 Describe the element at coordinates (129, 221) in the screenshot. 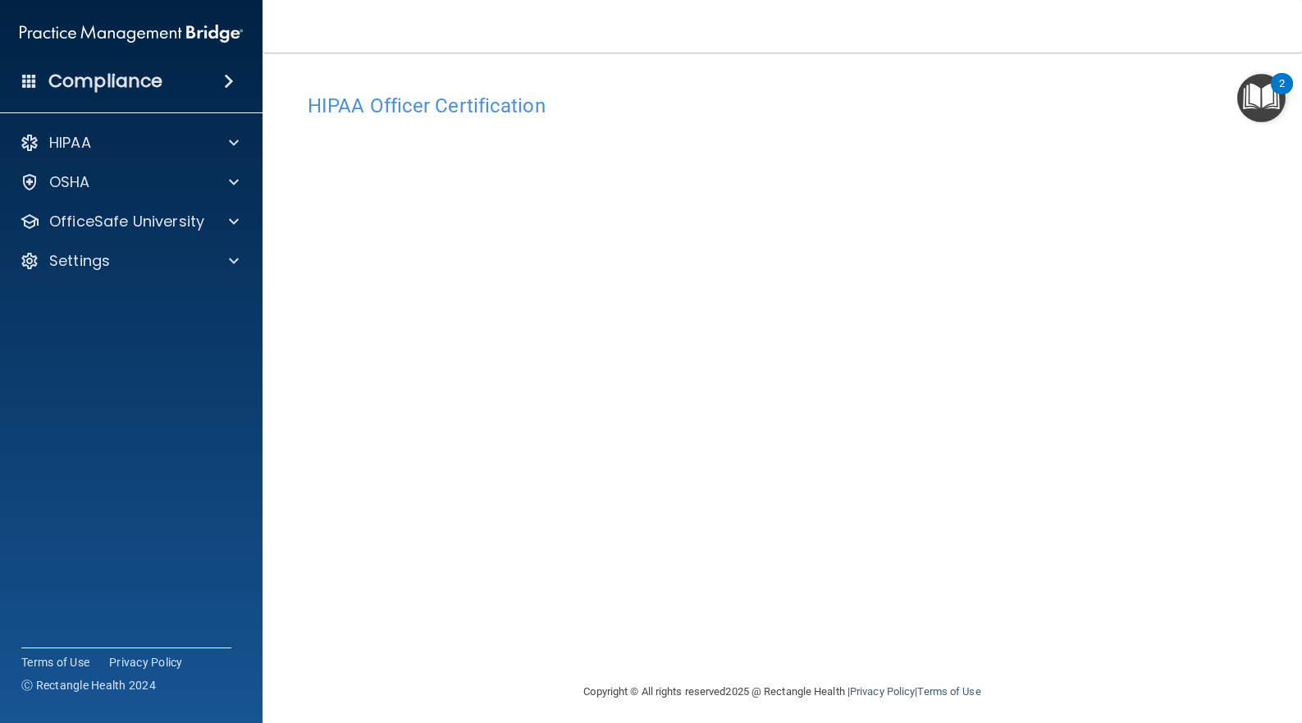

I see `a: OfficeSafe University` at that location.